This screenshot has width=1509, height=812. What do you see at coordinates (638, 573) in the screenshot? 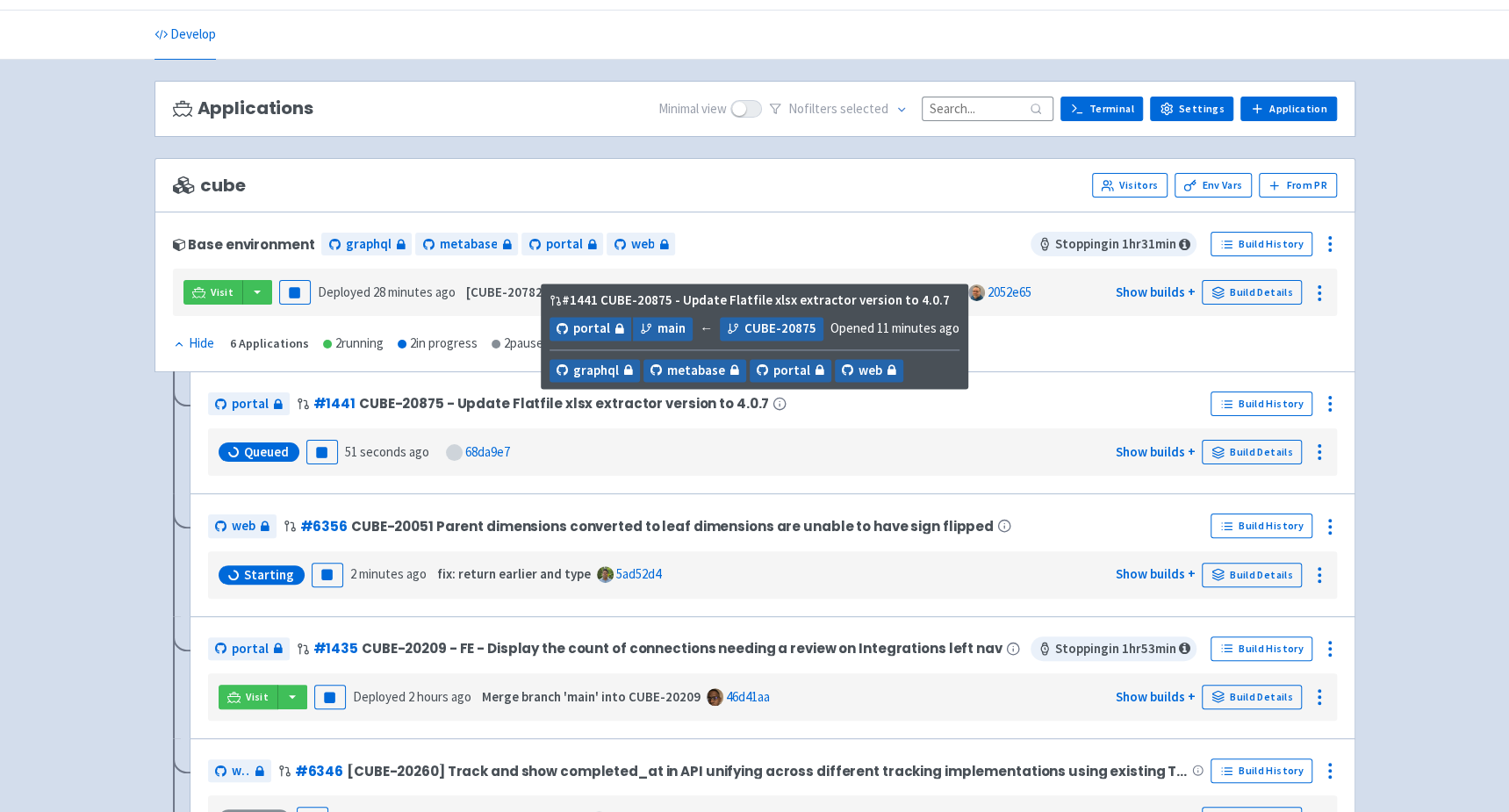
I see `a: 5ad52d4` at bounding box center [638, 573].